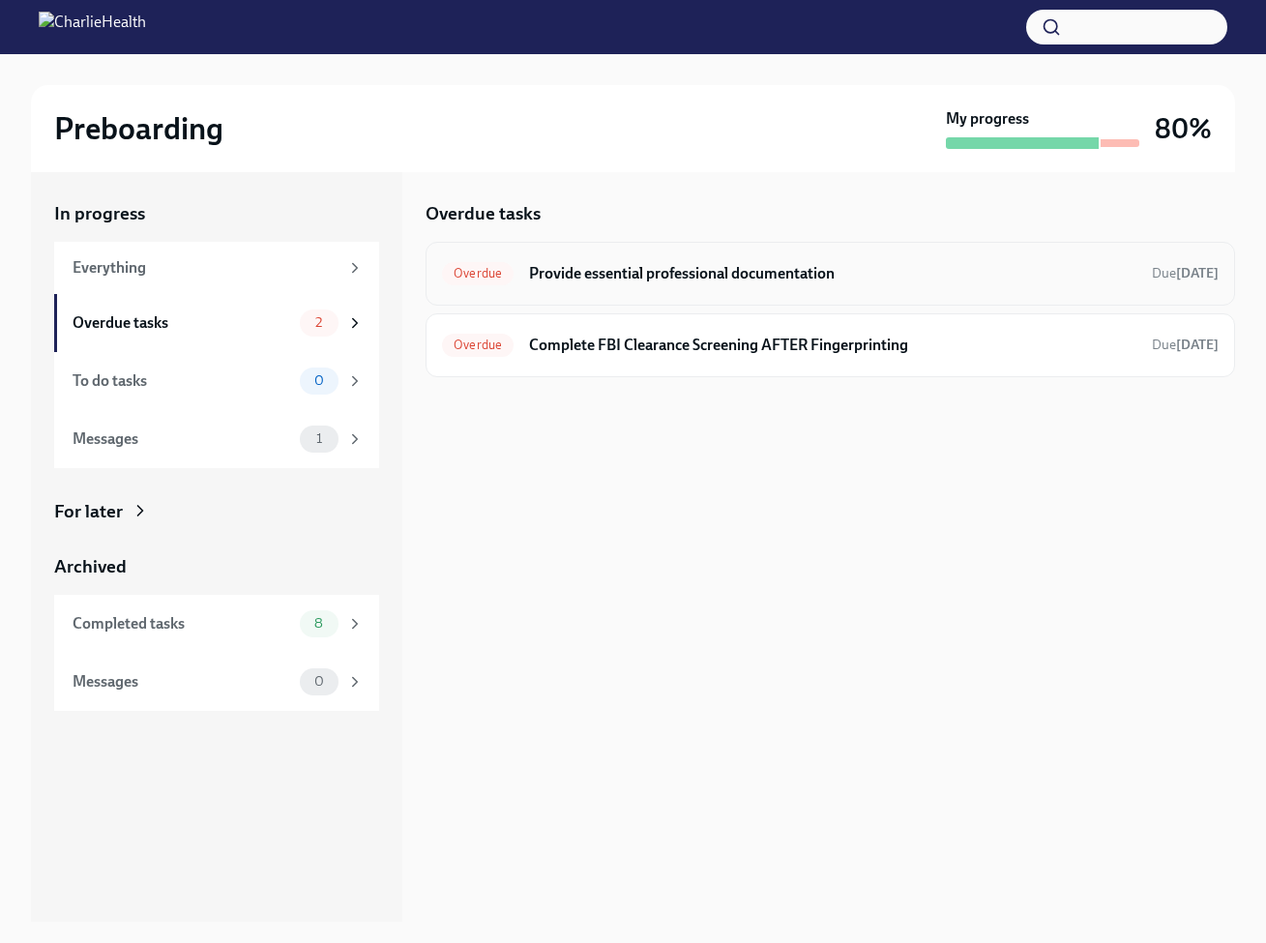 Image resolution: width=1266 pixels, height=943 pixels. What do you see at coordinates (217, 567) in the screenshot?
I see `div: Archived` at bounding box center [217, 567].